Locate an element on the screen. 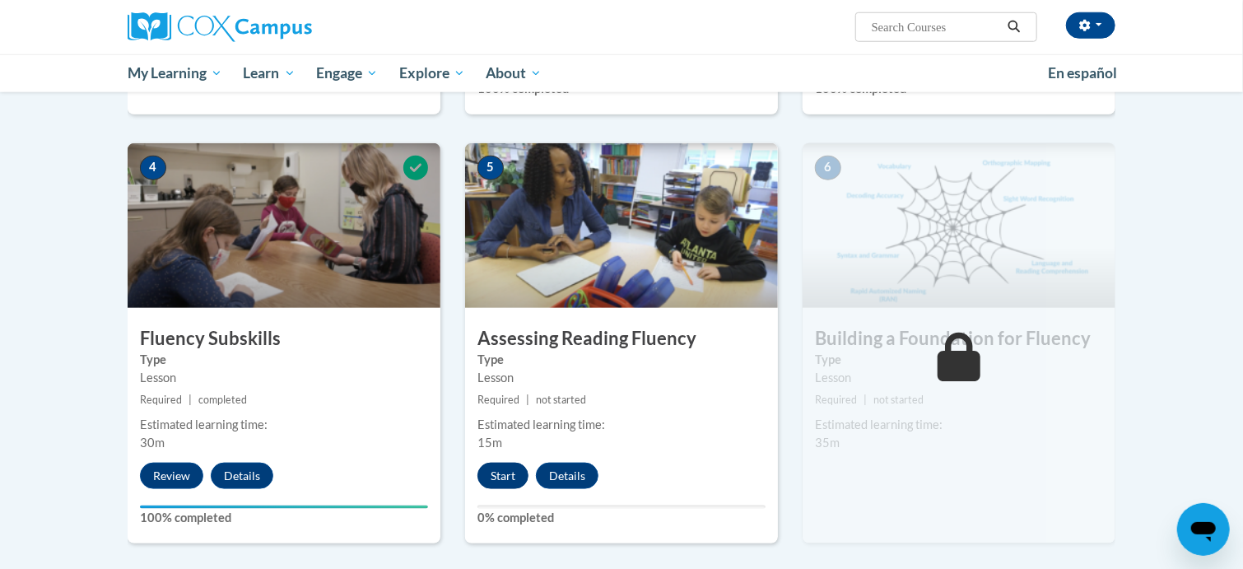 The width and height of the screenshot is (1243, 569). span: About is located at coordinates (514, 73).